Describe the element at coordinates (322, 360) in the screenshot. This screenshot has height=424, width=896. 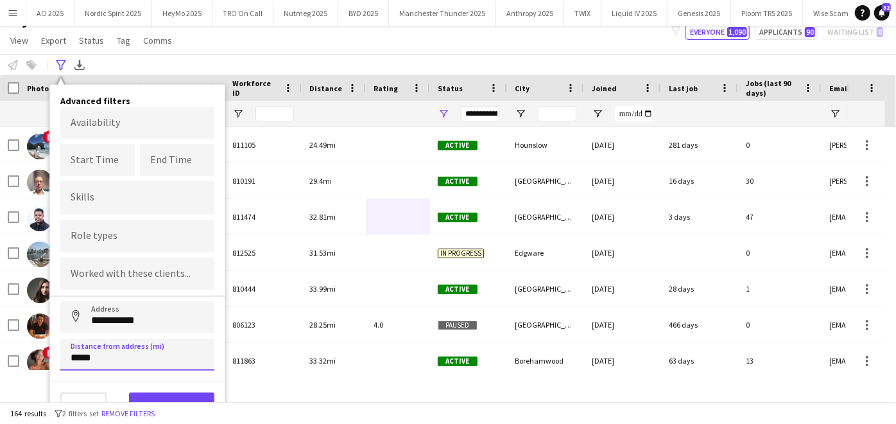
I see `span: 33.32mi` at that location.